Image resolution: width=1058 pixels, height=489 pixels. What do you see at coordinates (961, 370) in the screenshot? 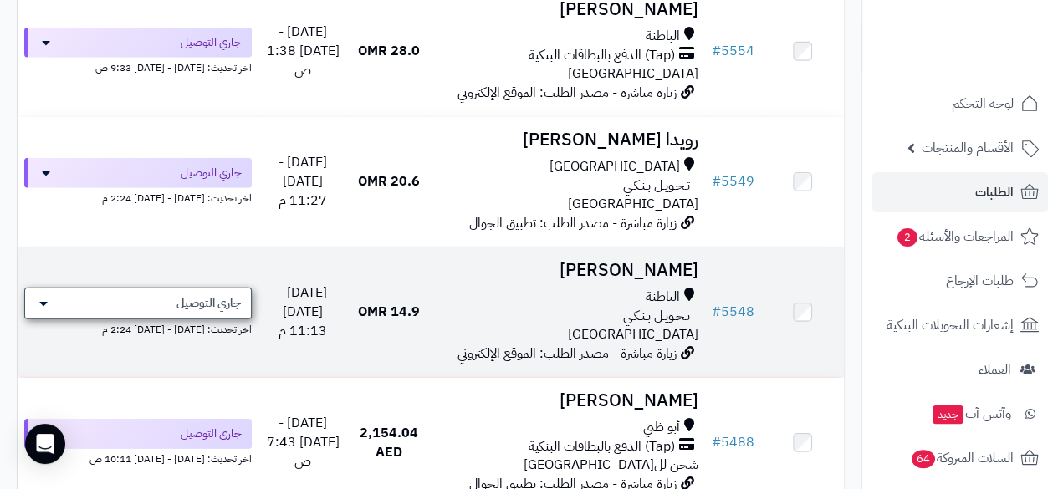
I see `a: العملاء` at bounding box center [961, 370].